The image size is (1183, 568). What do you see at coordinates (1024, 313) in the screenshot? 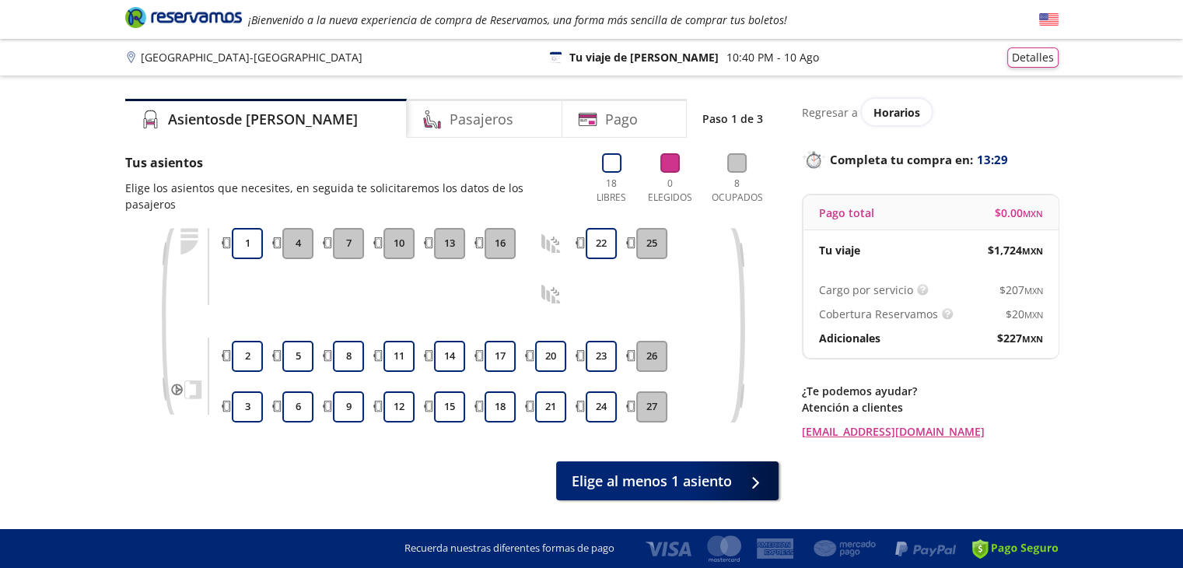
I see `span: $ 20` at bounding box center [1024, 313].